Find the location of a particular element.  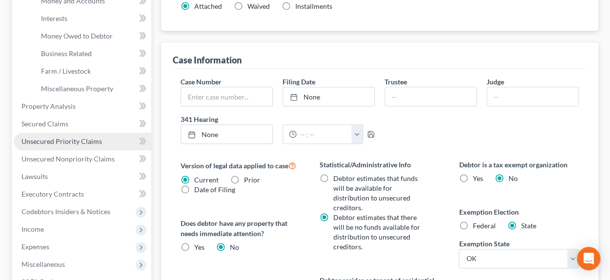

label: Filing Date is located at coordinates (299, 81).